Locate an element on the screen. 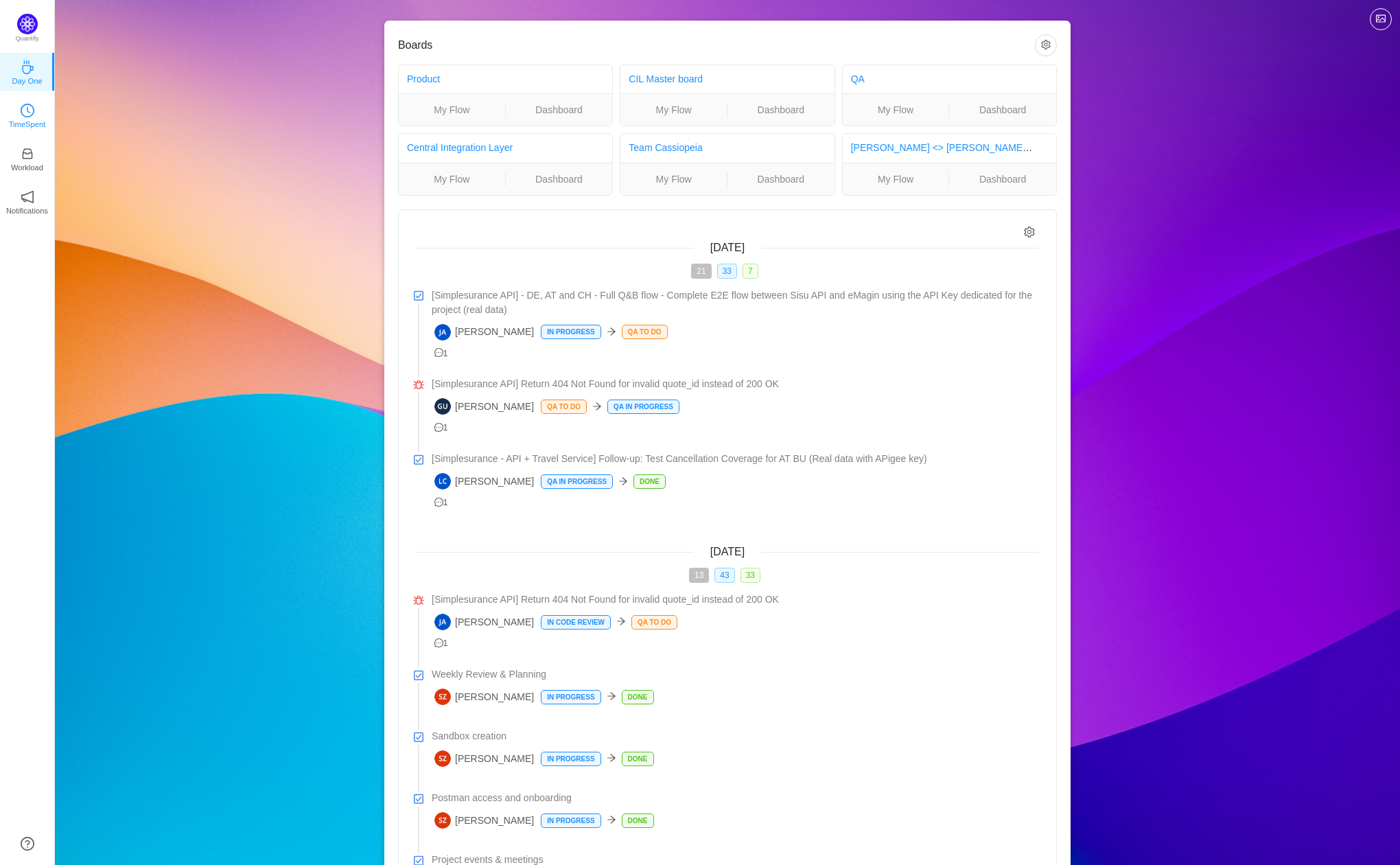  a: icon: clock-circleTimeSpent is located at coordinates (28, 115).